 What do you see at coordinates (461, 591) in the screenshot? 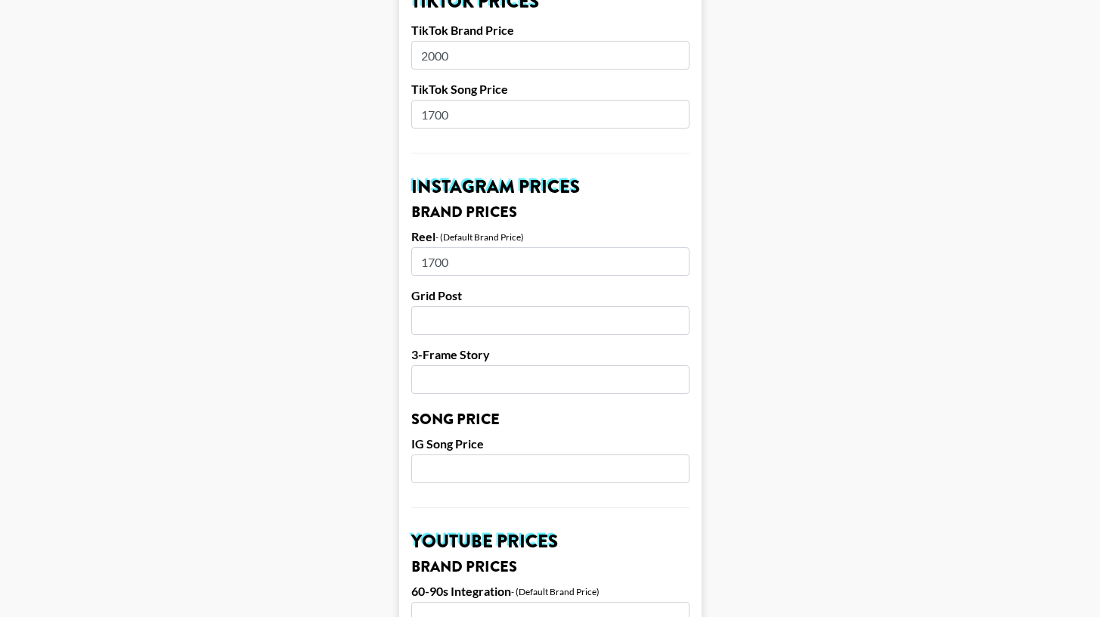
I see `label: 60-90s Integration` at bounding box center [461, 591].